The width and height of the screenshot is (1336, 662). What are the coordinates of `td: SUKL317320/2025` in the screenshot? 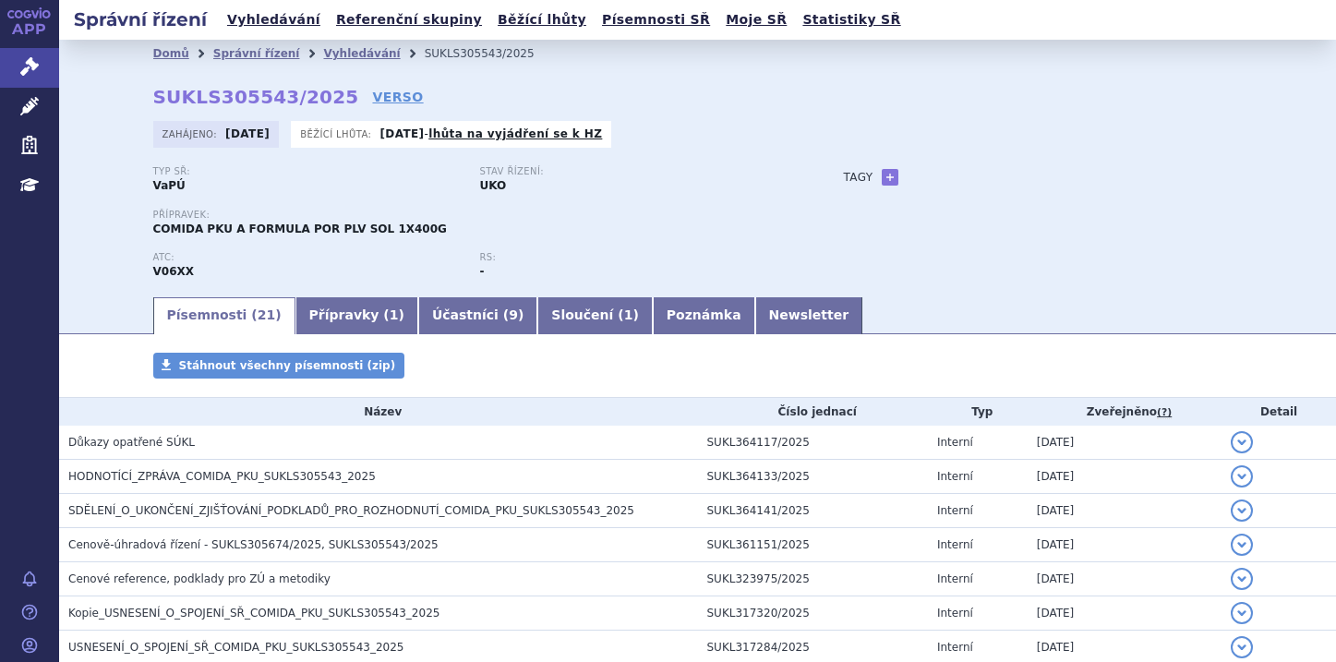 It's located at (813, 613).